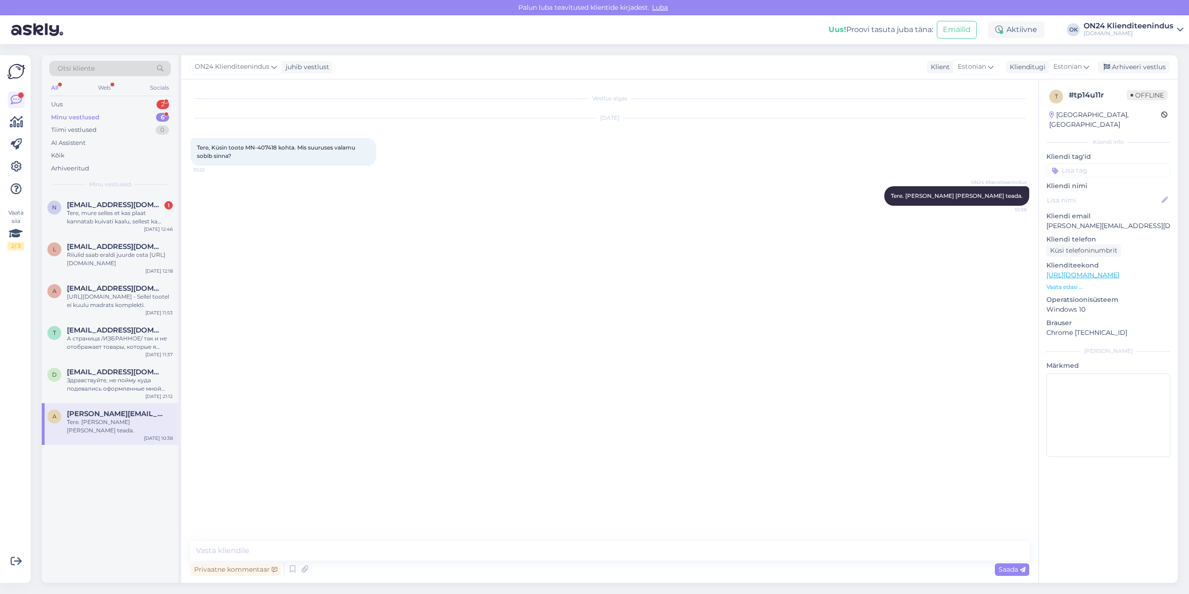  I want to click on span: dimas1524@yandex.ru, so click(115, 372).